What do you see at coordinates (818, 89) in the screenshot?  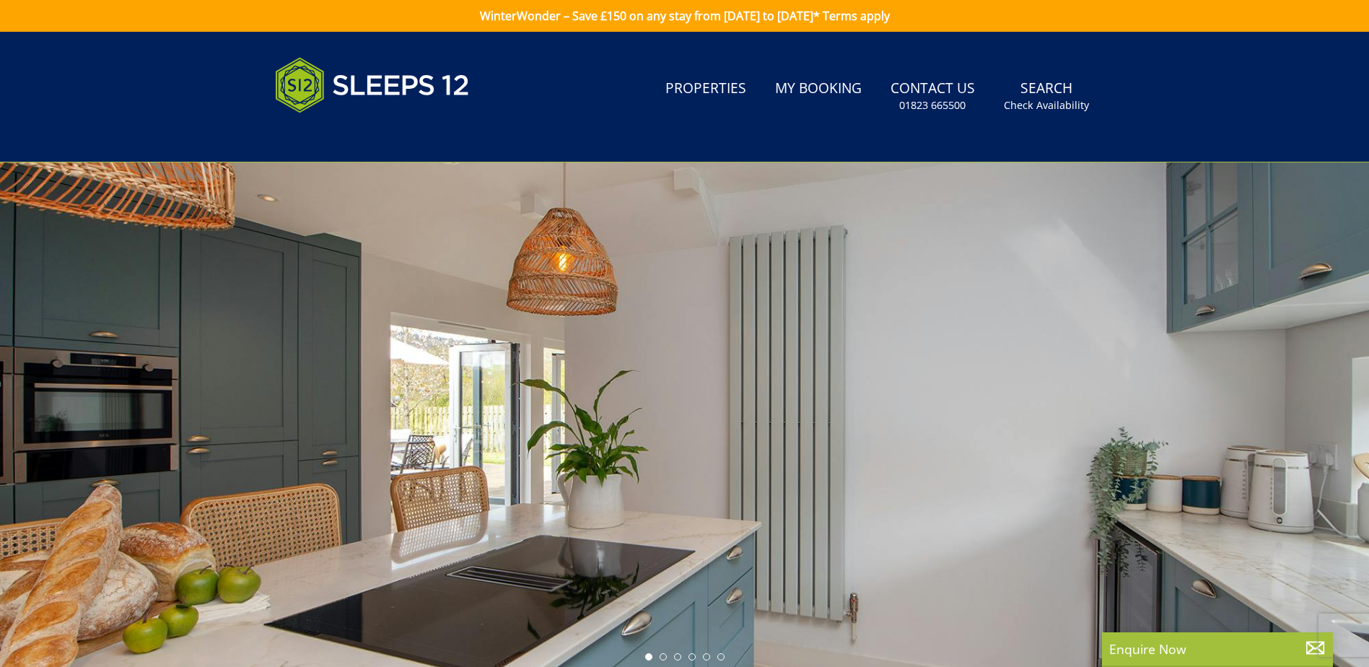 I see `a: My Booking` at bounding box center [818, 89].